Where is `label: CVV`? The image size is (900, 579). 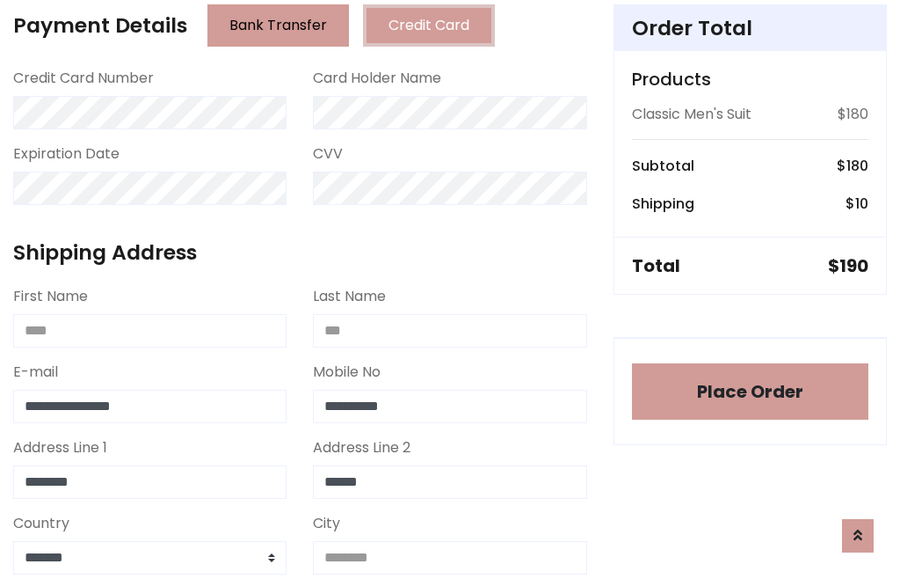 label: CVV is located at coordinates (328, 154).